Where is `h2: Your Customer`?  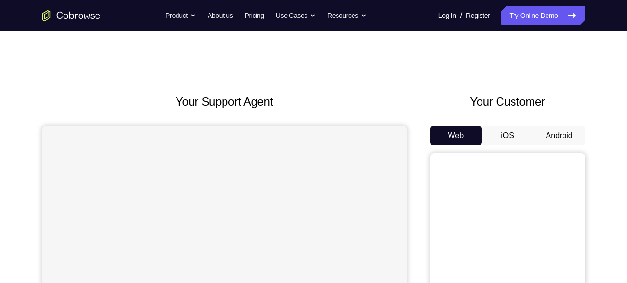 h2: Your Customer is located at coordinates (508, 102).